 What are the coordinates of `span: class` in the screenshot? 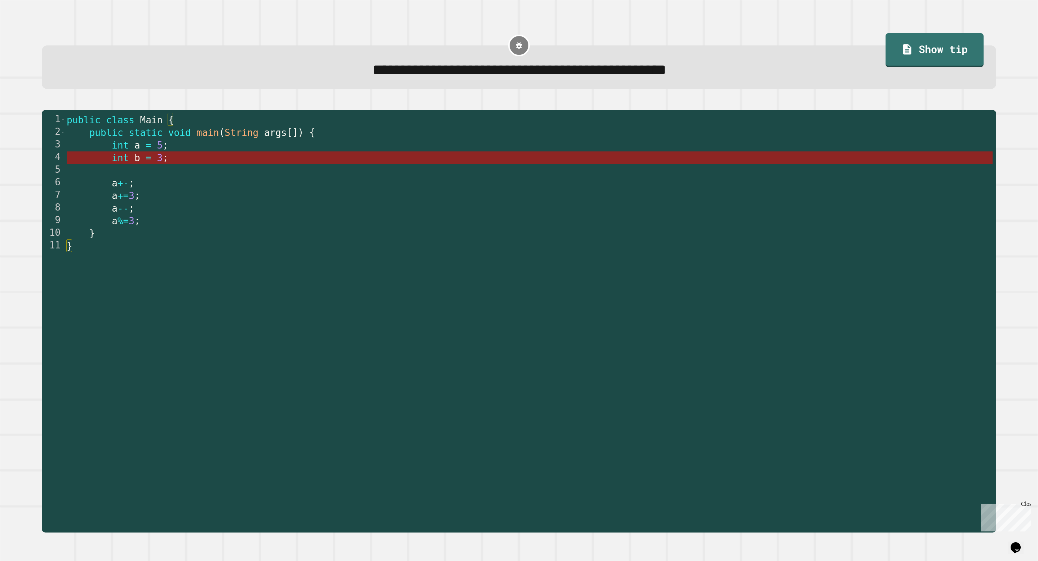 It's located at (120, 120).